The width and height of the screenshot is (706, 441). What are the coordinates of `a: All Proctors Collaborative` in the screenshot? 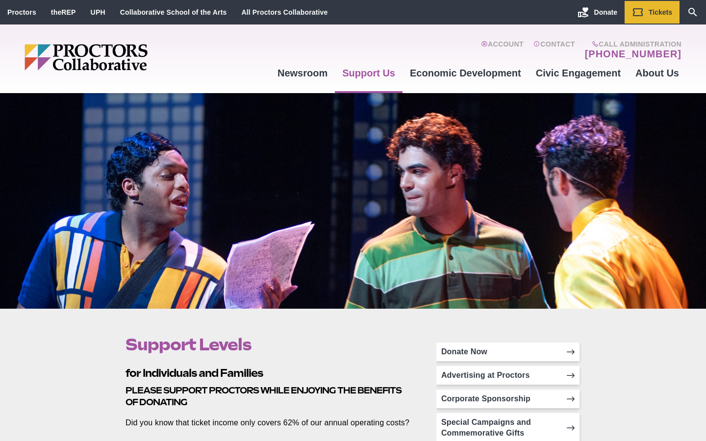 It's located at (284, 12).